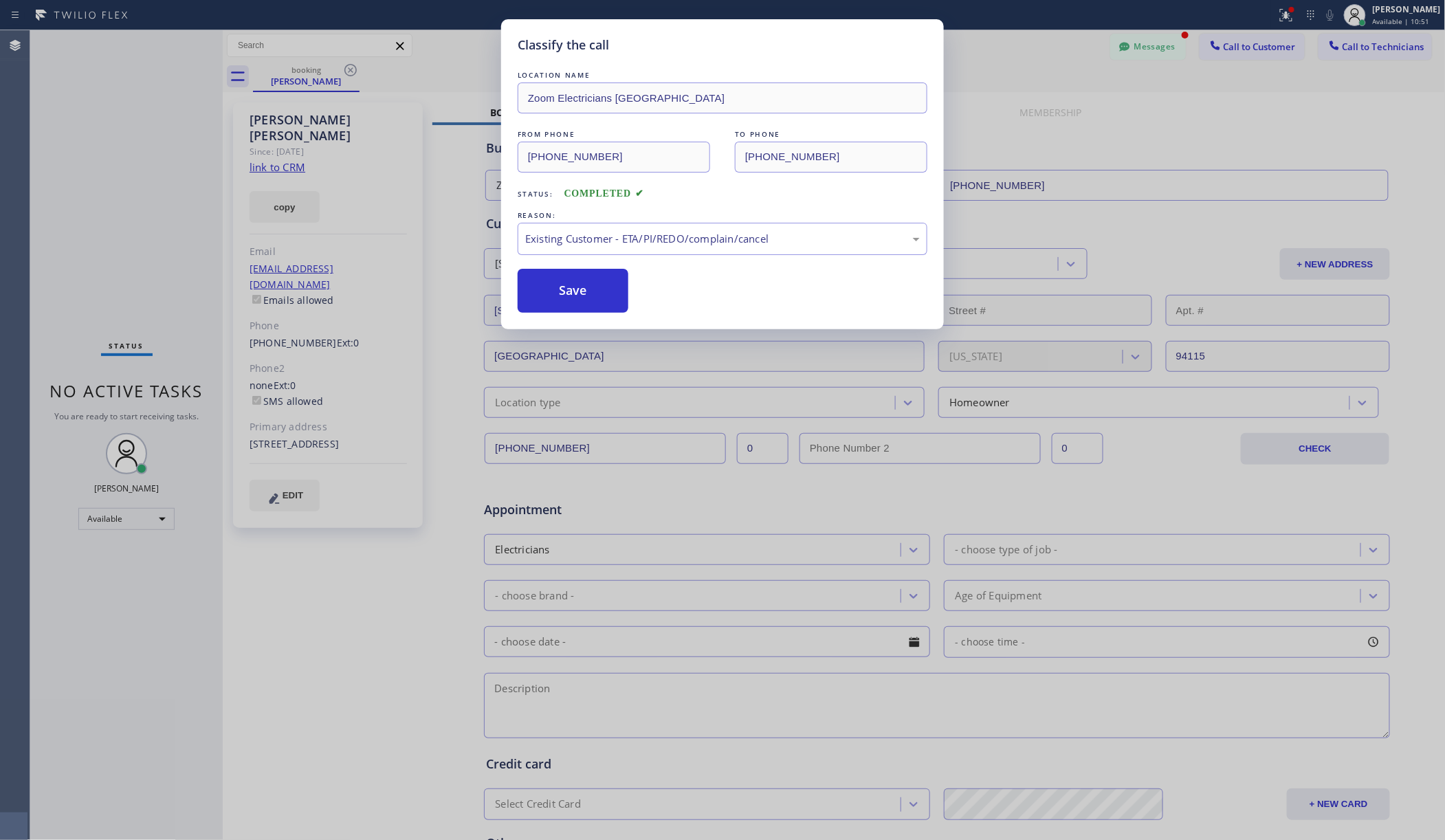 The image size is (1445, 840). Describe the element at coordinates (722, 239) in the screenshot. I see `div: Existing Customer - ETA/PI/REDO/complain/cancel` at that location.